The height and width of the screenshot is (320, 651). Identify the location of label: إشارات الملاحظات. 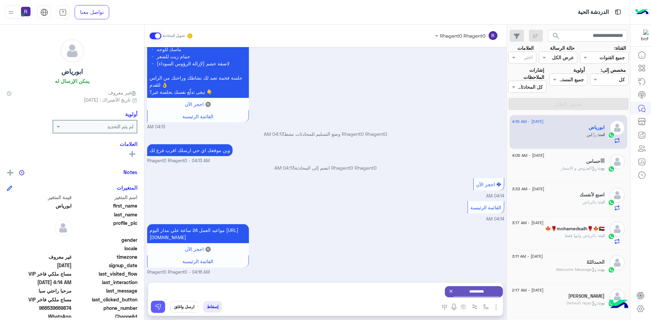
(526, 74).